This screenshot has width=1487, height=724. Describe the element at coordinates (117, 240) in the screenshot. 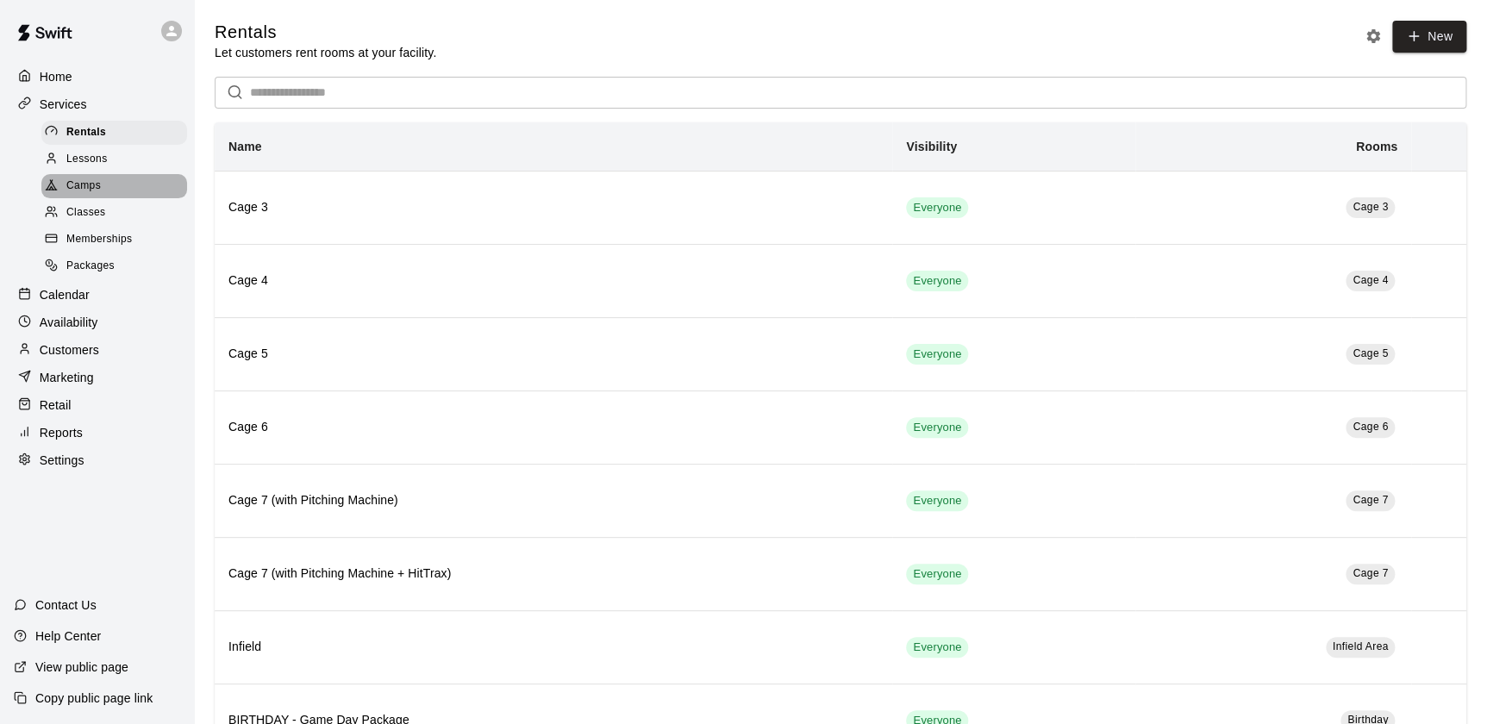

I see `a: Memberships` at that location.